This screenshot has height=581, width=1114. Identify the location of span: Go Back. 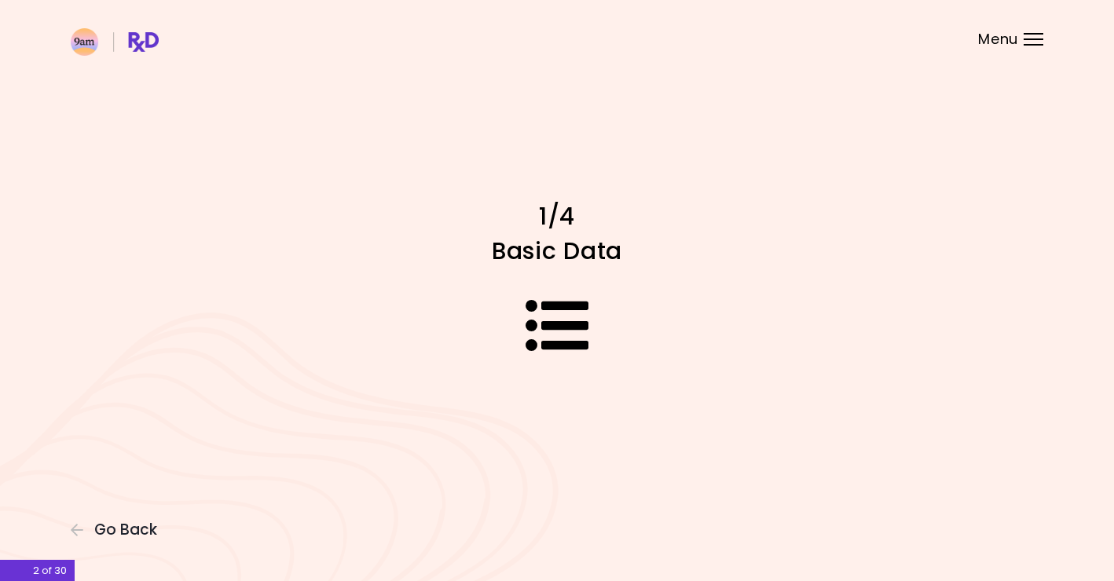
(126, 530).